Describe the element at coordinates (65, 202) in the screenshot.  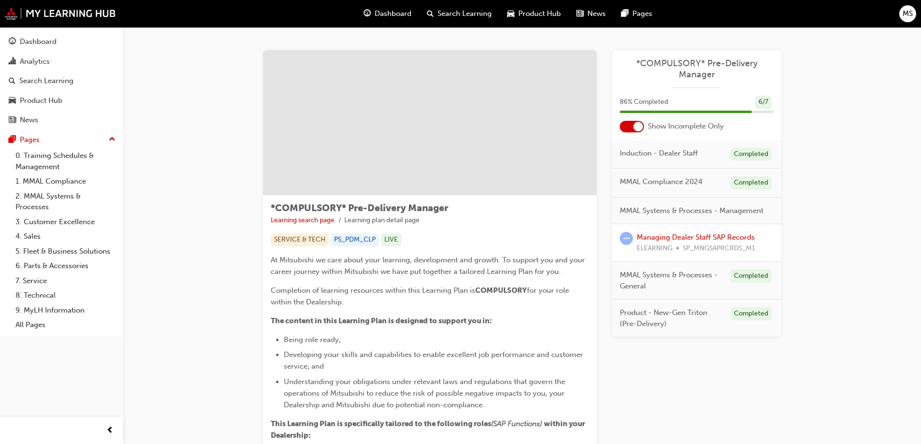
I see `a: 2. MMAL Systems & Processes` at that location.